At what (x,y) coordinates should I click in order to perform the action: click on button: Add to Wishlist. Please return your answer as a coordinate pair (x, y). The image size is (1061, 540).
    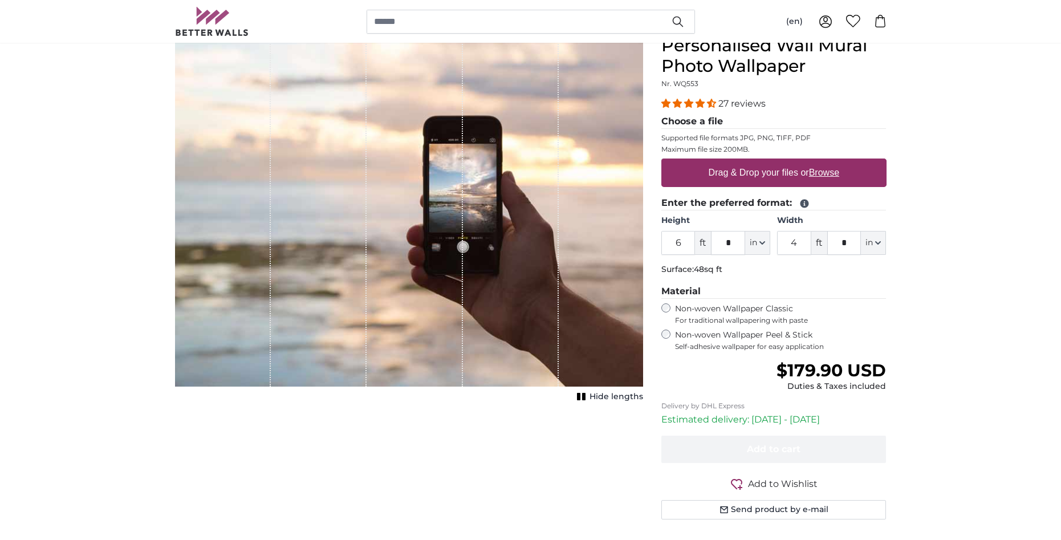
    Looking at the image, I should click on (773, 483).